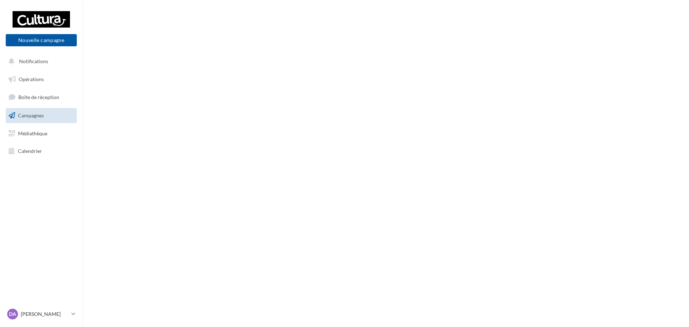 Image resolution: width=689 pixels, height=327 pixels. I want to click on span: Calendrier, so click(30, 151).